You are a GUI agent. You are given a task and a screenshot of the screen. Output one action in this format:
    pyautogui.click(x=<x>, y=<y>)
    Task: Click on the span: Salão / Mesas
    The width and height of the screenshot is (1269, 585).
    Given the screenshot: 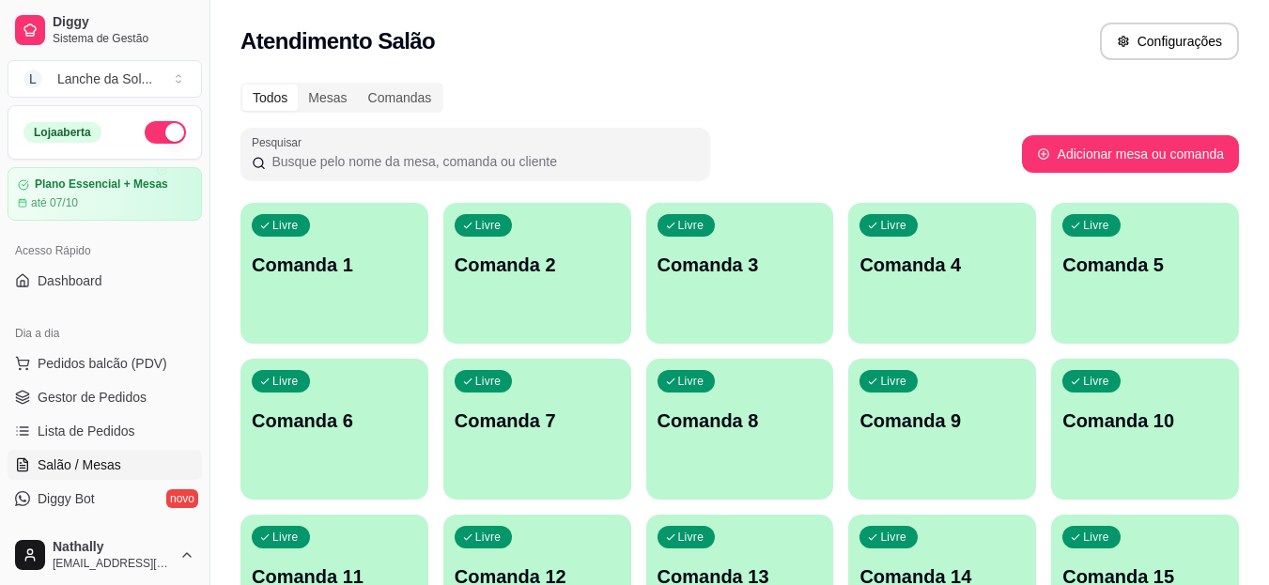 What is the action you would take?
    pyautogui.click(x=79, y=465)
    